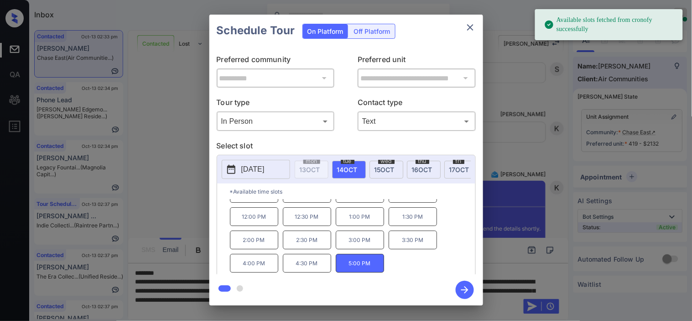 Image resolution: width=692 pixels, height=321 pixels. What do you see at coordinates (422, 169) in the screenshot?
I see `span: 16 OCT` at bounding box center [422, 169].